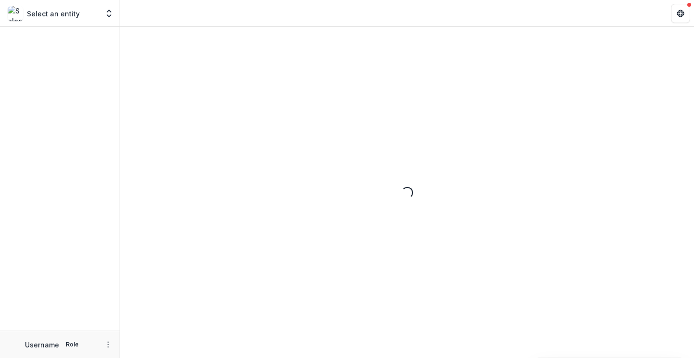 Image resolution: width=694 pixels, height=358 pixels. What do you see at coordinates (15, 13) in the screenshot?
I see `img: Select an entity` at bounding box center [15, 13].